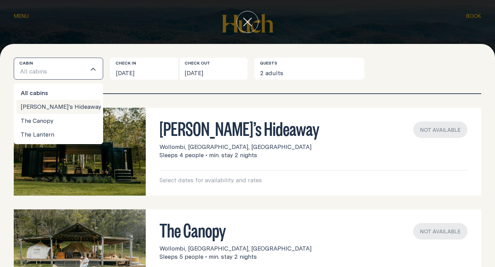  I want to click on li: All cabins, so click(58, 93).